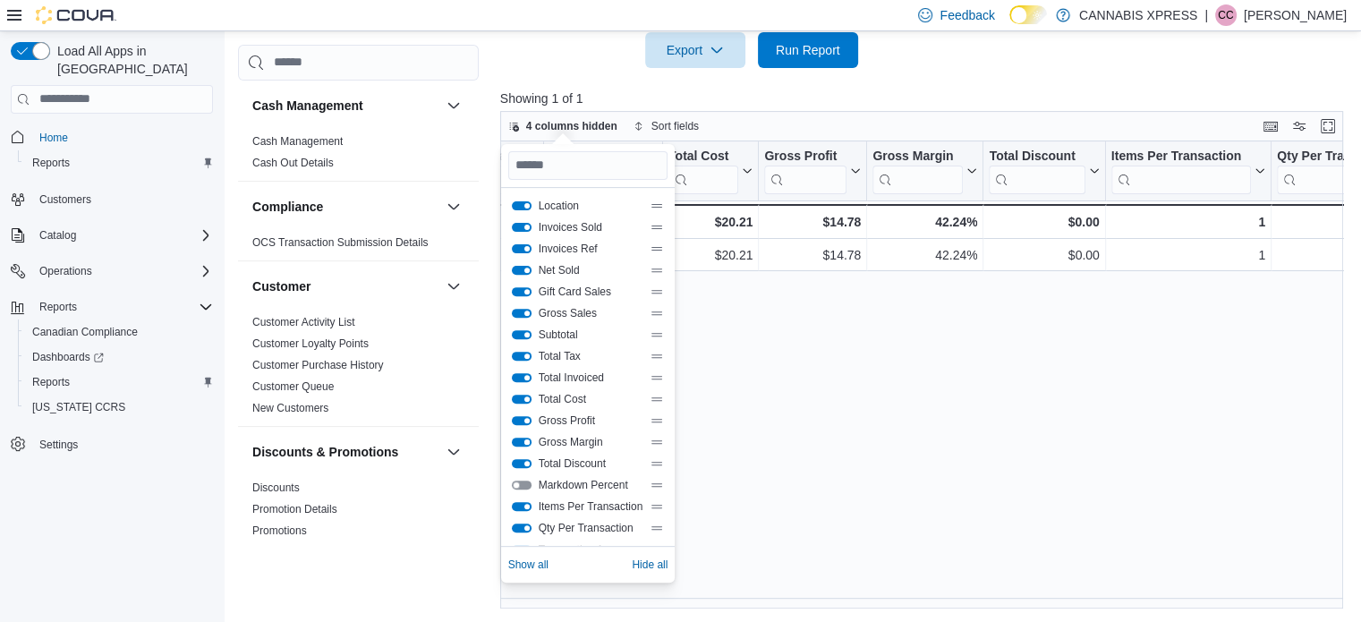 The height and width of the screenshot is (622, 1361). What do you see at coordinates (588, 166) in the screenshot?
I see `input: Search columns` at bounding box center [588, 166].